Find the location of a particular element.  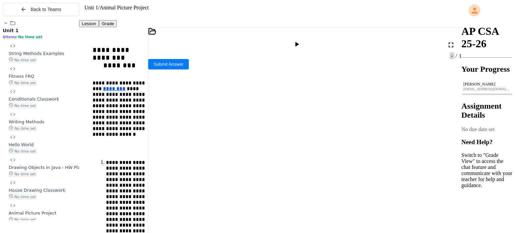

h3: Need Help? is located at coordinates (487, 142).